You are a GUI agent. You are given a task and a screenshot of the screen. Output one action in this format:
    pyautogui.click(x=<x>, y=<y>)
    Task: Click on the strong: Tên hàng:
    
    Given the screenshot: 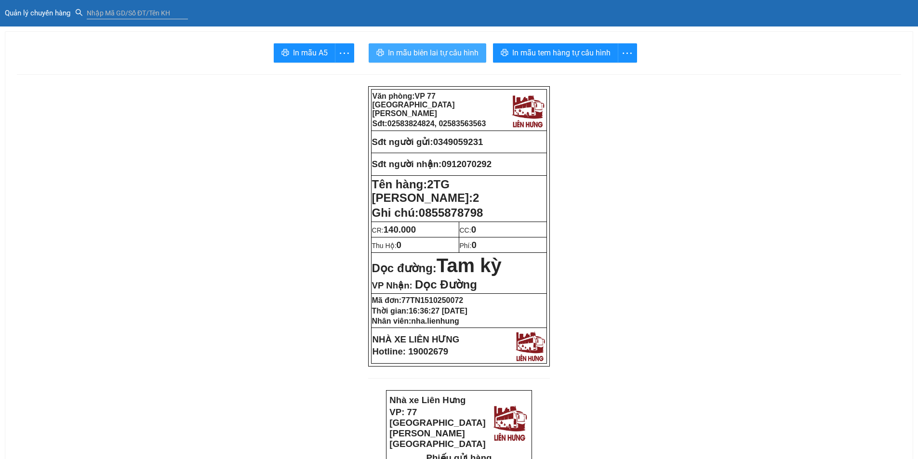 What is the action you would take?
    pyautogui.click(x=425, y=191)
    